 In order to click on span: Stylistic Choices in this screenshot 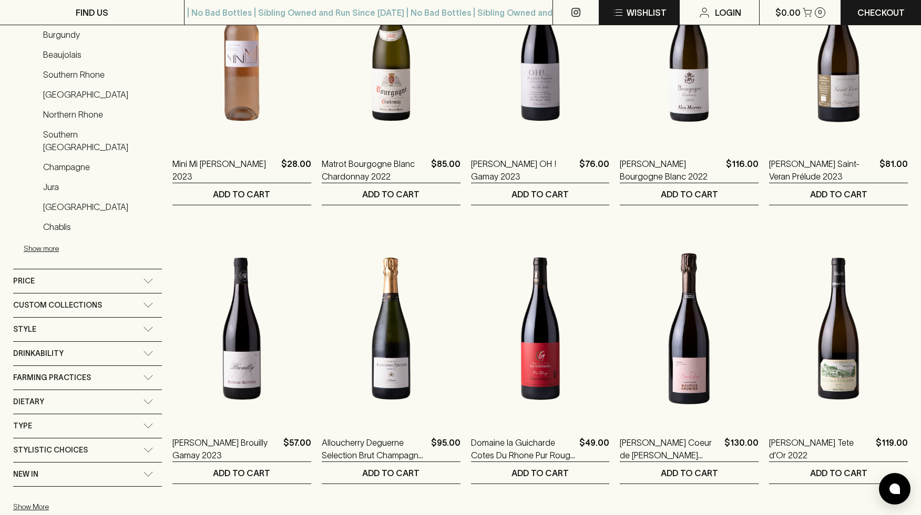, I will do `click(50, 450)`.